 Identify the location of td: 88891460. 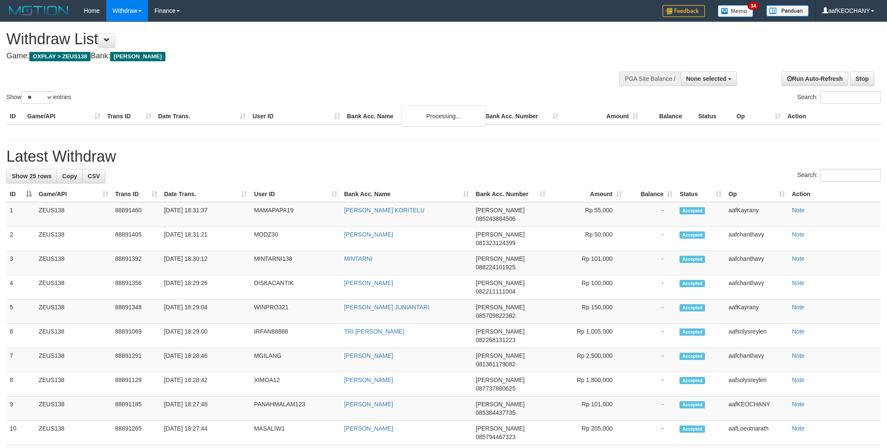
(136, 214).